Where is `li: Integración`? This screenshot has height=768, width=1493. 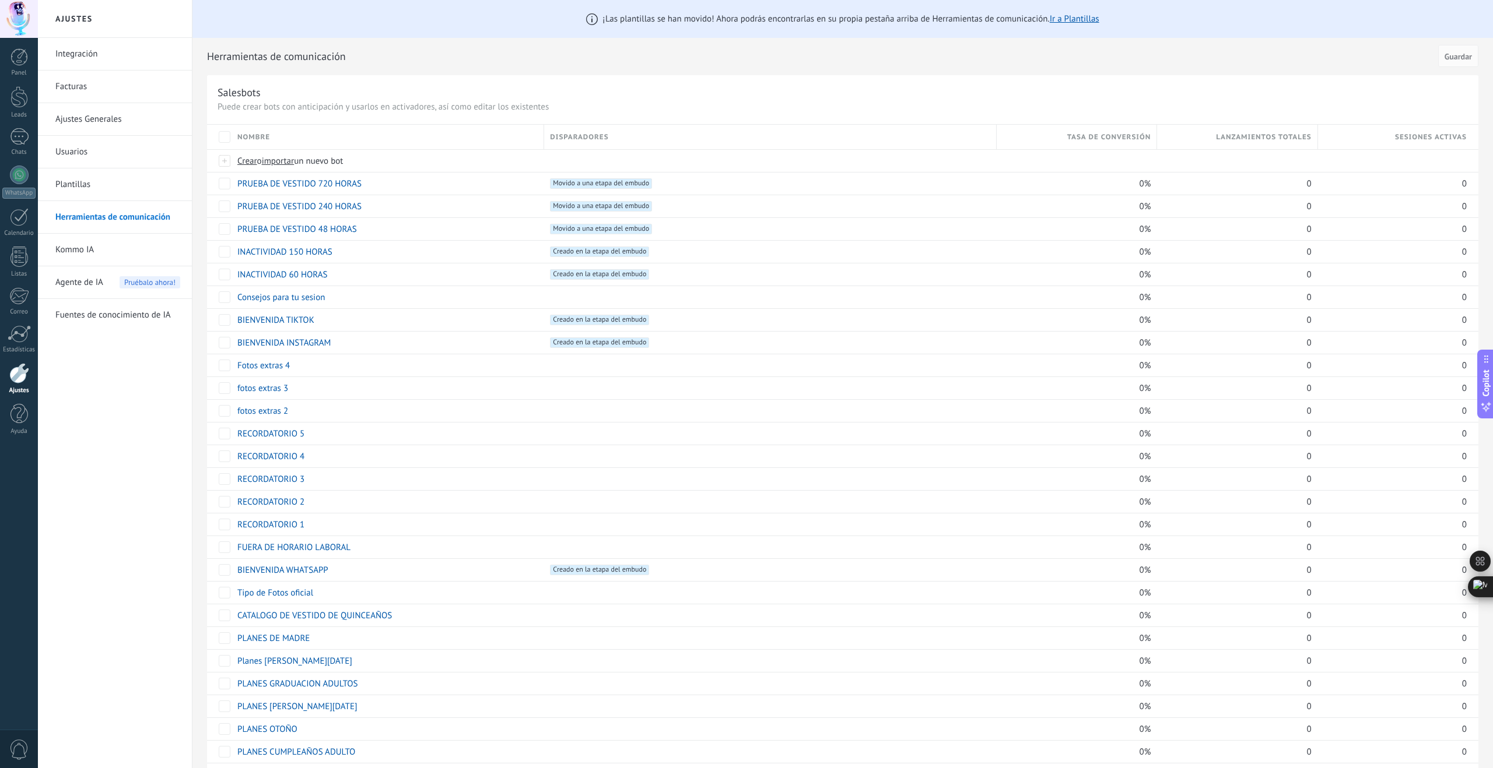
li: Integración is located at coordinates (115, 54).